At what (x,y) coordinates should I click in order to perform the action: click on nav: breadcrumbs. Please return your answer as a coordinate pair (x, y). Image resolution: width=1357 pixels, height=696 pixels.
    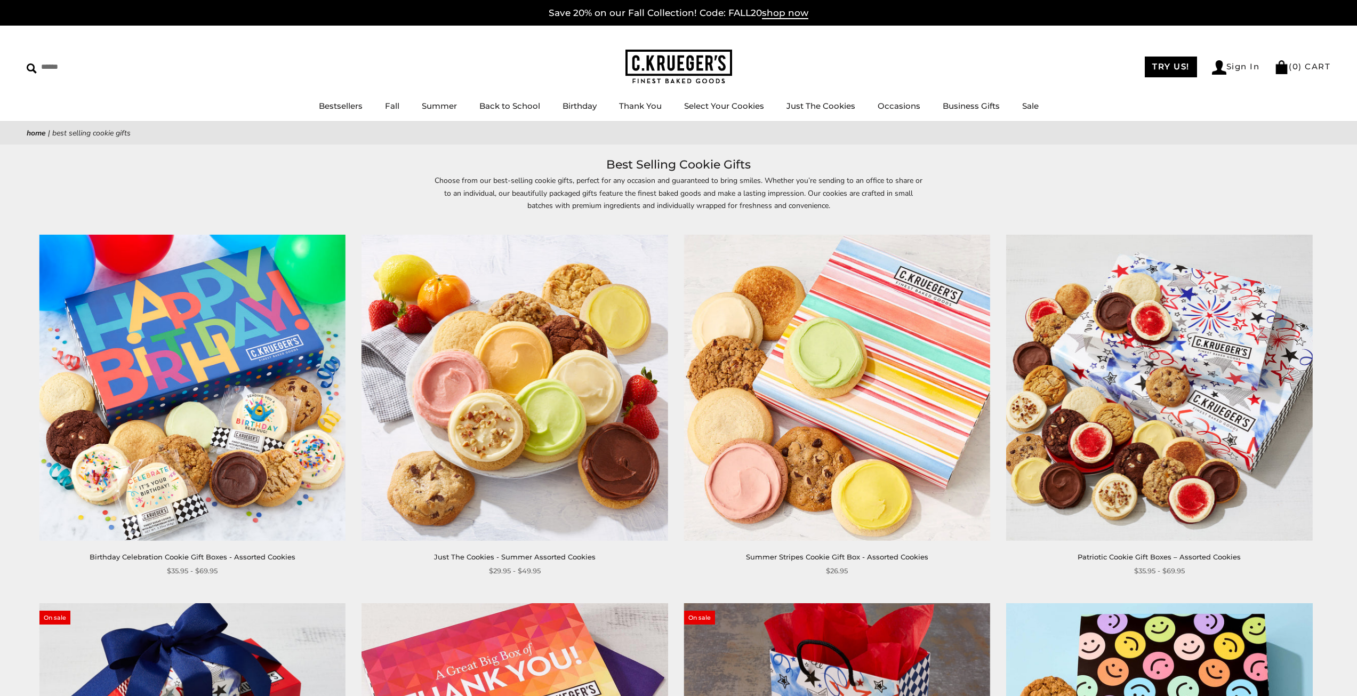
    Looking at the image, I should click on (678, 133).